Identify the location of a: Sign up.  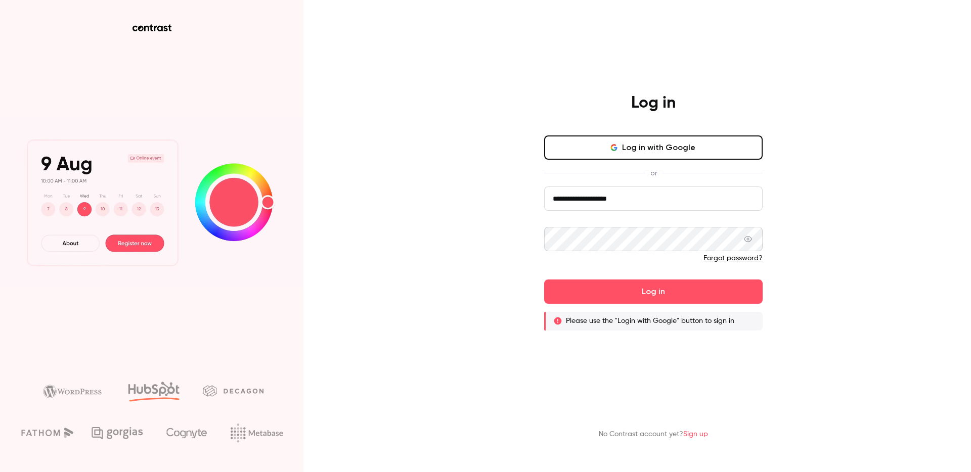
(695, 434).